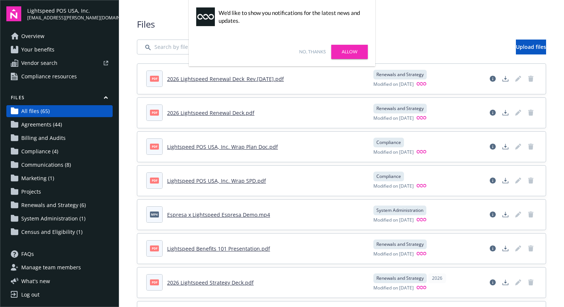 The image size is (564, 307). Describe the element at coordinates (53, 205) in the screenshot. I see `span: Renewals and Strategy (6)` at that location.